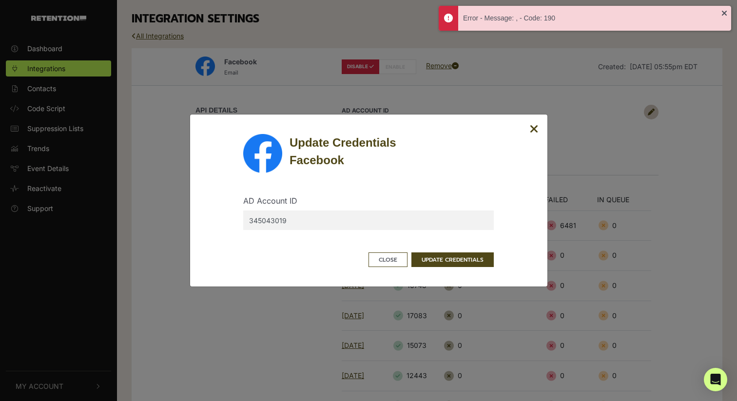 This screenshot has height=401, width=737. I want to click on button: UPDATE CREDENTIALS, so click(452, 260).